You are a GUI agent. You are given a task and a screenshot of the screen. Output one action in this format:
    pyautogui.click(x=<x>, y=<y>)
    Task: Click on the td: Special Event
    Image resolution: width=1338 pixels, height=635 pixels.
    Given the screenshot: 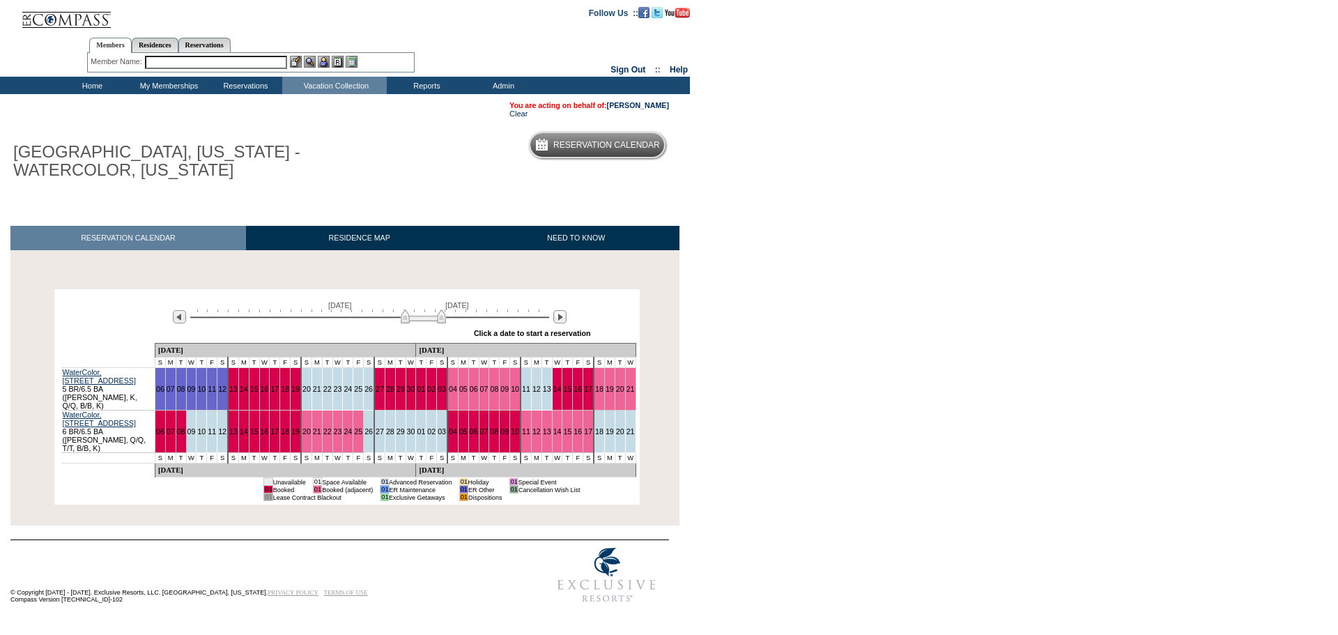 What is the action you would take?
    pyautogui.click(x=548, y=482)
    